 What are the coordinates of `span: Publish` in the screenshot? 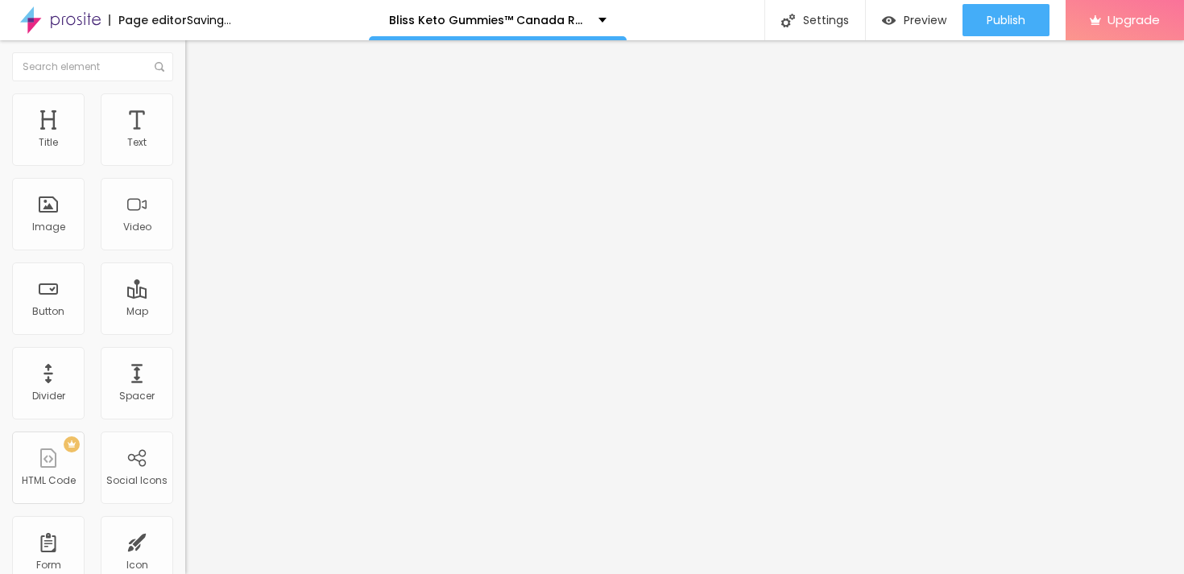 It's located at (1006, 20).